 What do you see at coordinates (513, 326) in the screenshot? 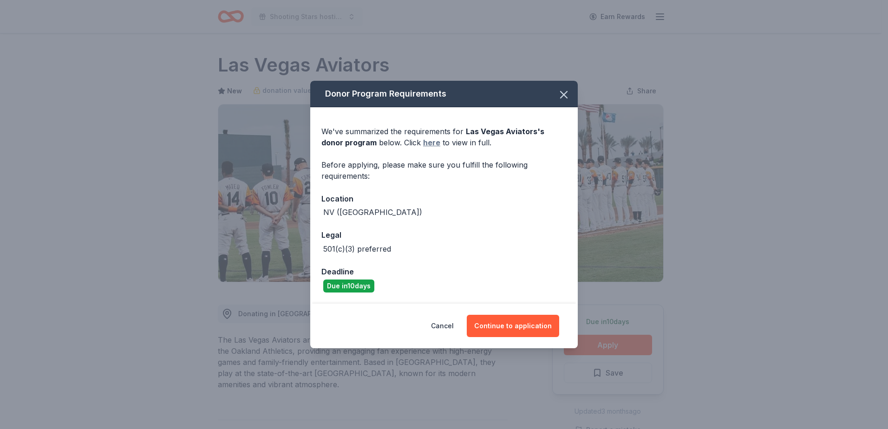
I see `button: Continue to application` at bounding box center [513, 326].